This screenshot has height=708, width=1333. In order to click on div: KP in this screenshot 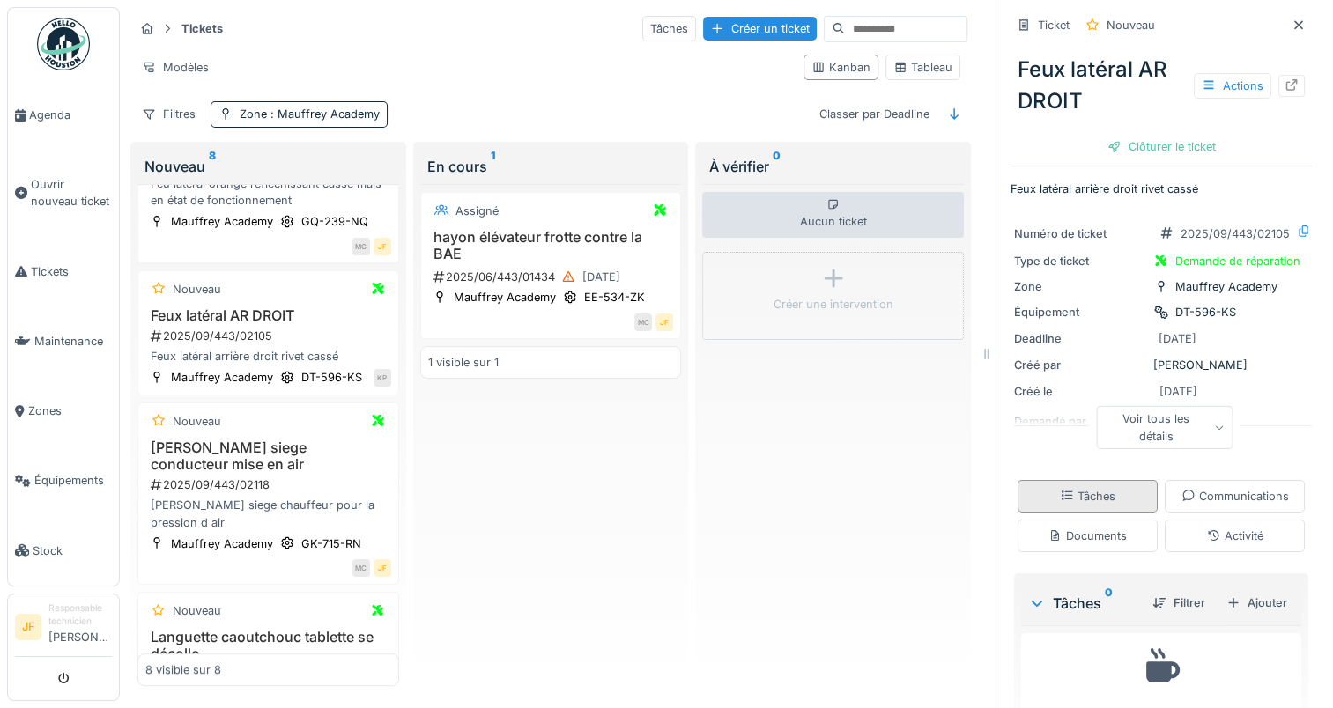, I will do `click(382, 378)`.